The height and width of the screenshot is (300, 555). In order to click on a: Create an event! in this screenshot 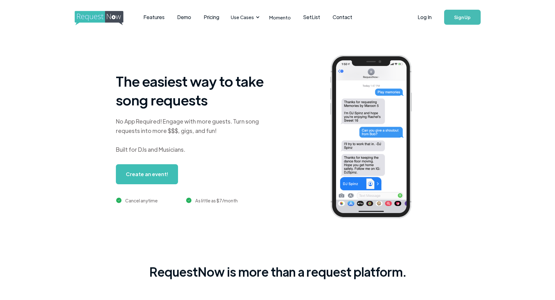, I will do `click(147, 174)`.